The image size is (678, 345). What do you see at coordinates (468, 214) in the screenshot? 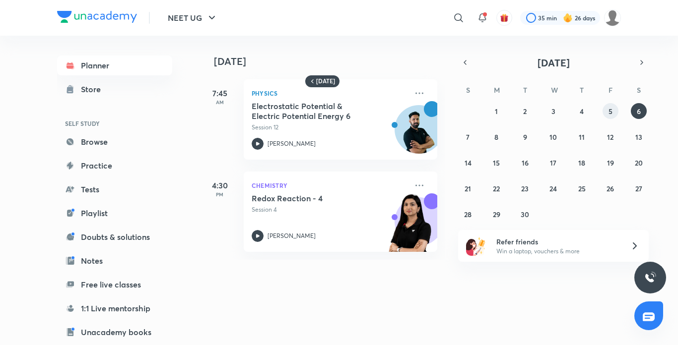
I see `button: September 28, 2025` at bounding box center [468, 214].